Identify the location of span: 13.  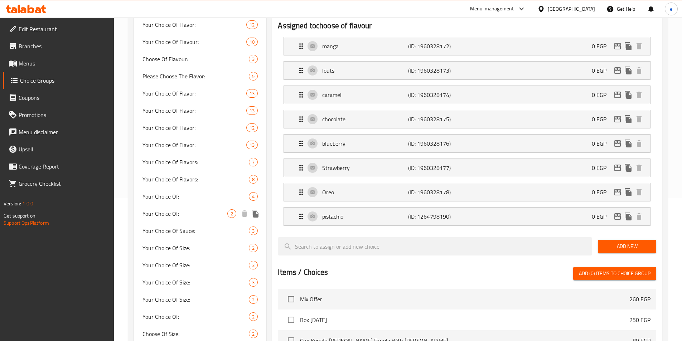
(252, 145).